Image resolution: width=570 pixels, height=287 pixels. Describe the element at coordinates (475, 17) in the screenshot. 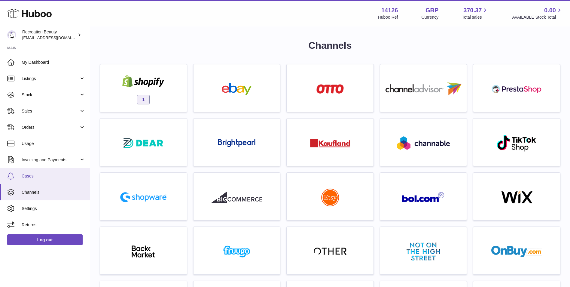

I see `span: Total sales` at that location.